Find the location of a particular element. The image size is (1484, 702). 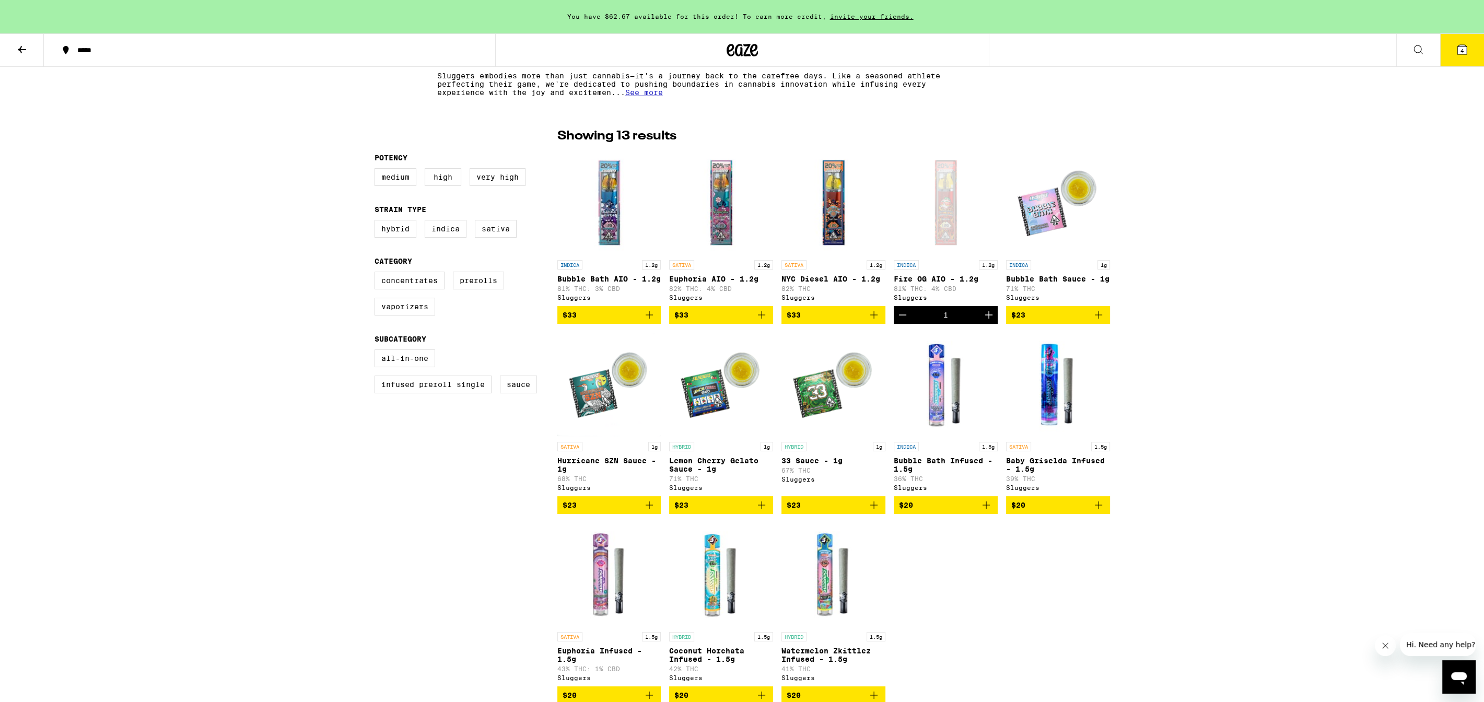

img: Sluggers - Baby Griselda Infused - 1.5g is located at coordinates (1058, 384).